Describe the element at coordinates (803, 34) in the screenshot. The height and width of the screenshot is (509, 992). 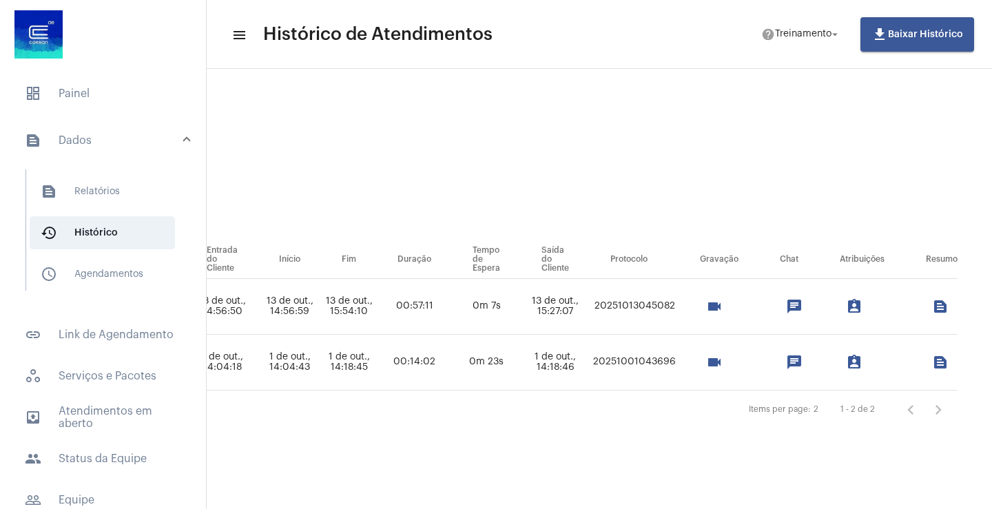
I see `span: Treinamento` at that location.